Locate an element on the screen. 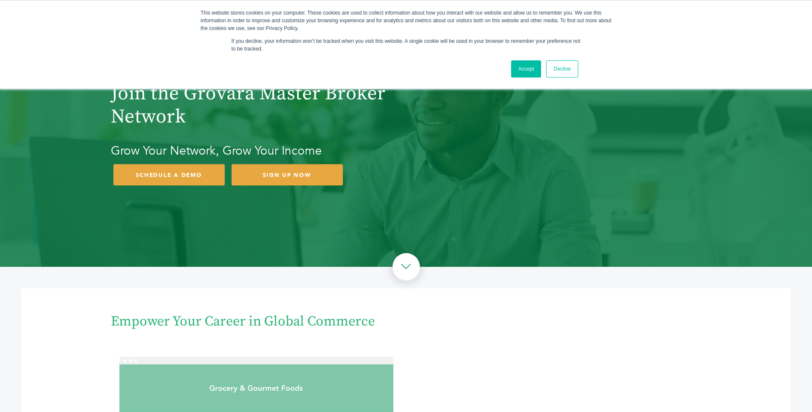 The height and width of the screenshot is (412, 812). a: Accept is located at coordinates (526, 69).